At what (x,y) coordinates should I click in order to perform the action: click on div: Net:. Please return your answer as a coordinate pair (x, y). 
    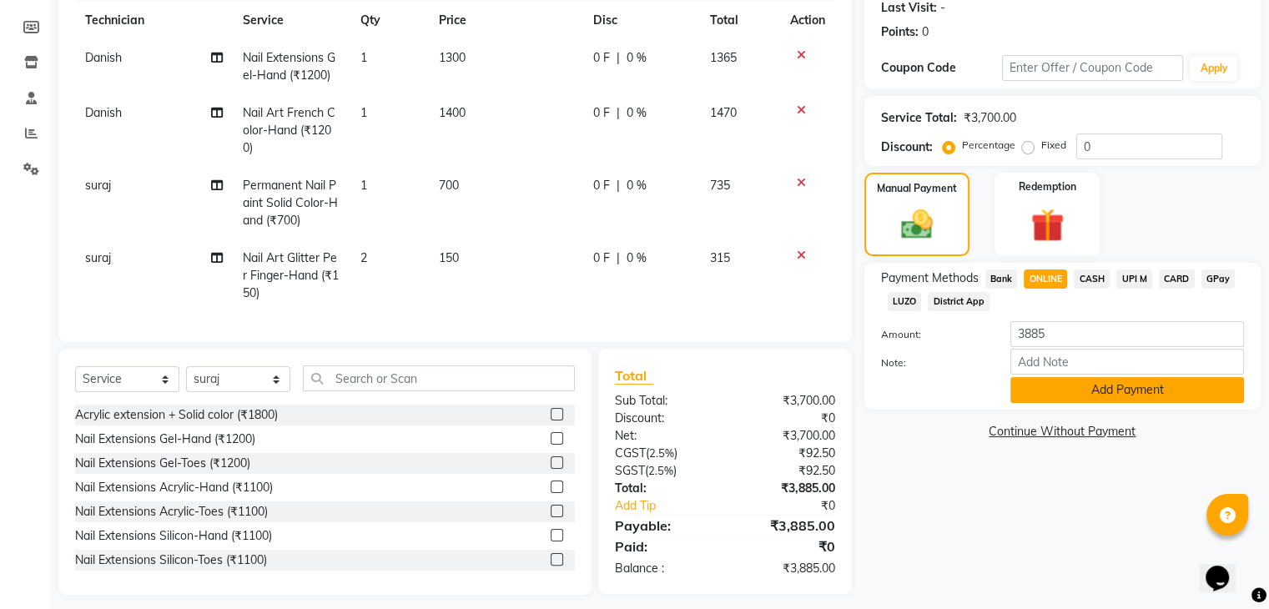
    Looking at the image, I should click on (663, 435).